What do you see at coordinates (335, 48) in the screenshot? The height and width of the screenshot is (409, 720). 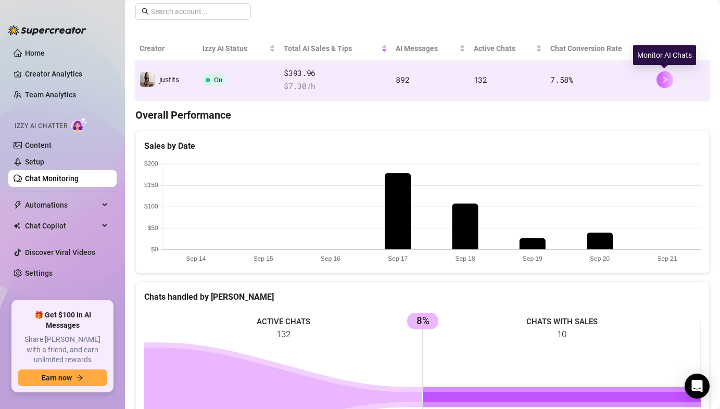 I see `th: Total AI Sales & Tips` at bounding box center [335, 48].